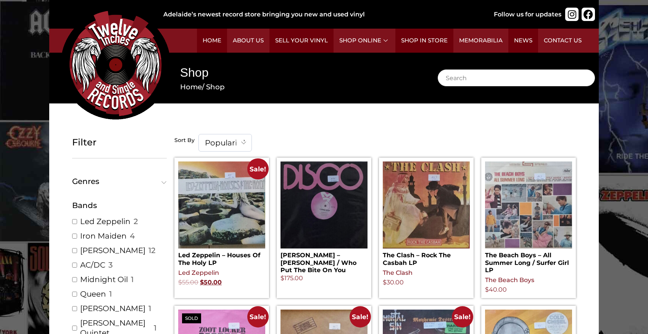 The image size is (648, 334). Describe the element at coordinates (297, 73) in the screenshot. I see `h1: Shop` at that location.